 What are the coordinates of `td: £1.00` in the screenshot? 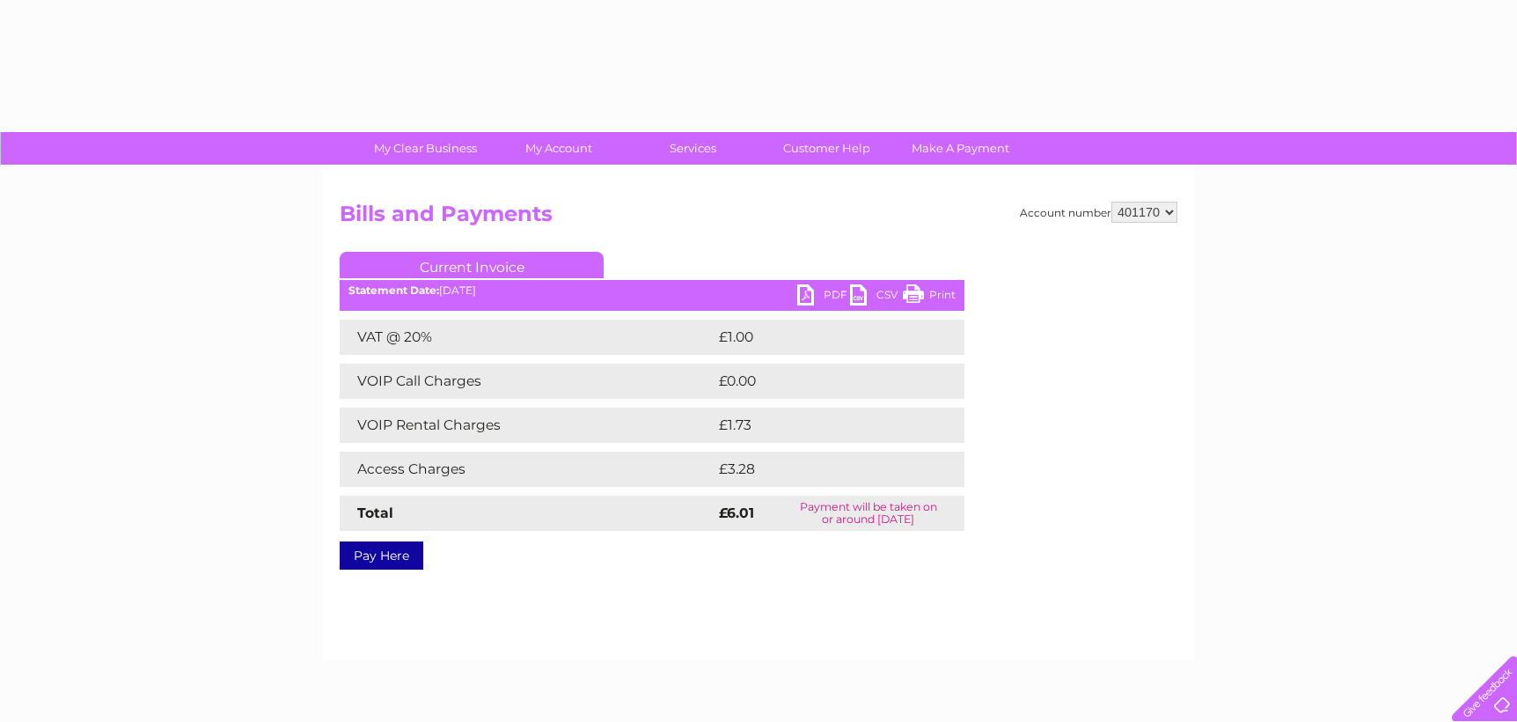 It's located at (819, 337).